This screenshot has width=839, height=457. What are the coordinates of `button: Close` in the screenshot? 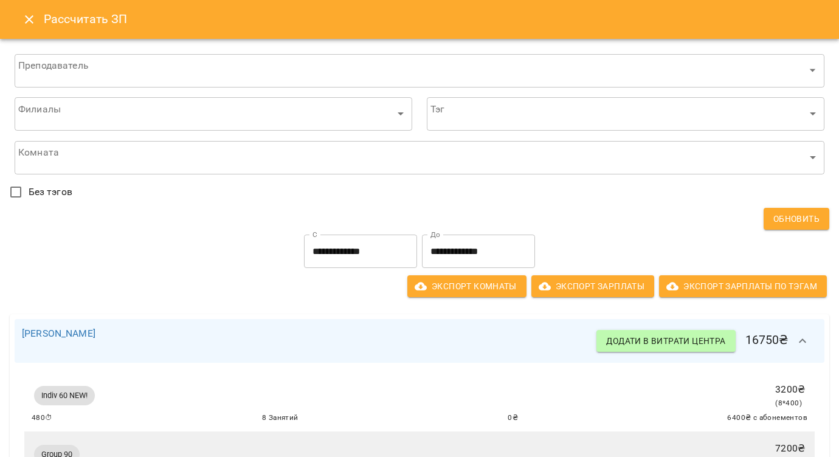 It's located at (29, 19).